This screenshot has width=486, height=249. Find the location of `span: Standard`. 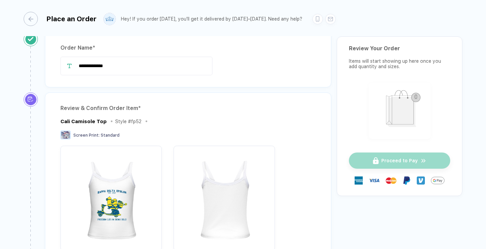

span: Standard is located at coordinates (110, 135).